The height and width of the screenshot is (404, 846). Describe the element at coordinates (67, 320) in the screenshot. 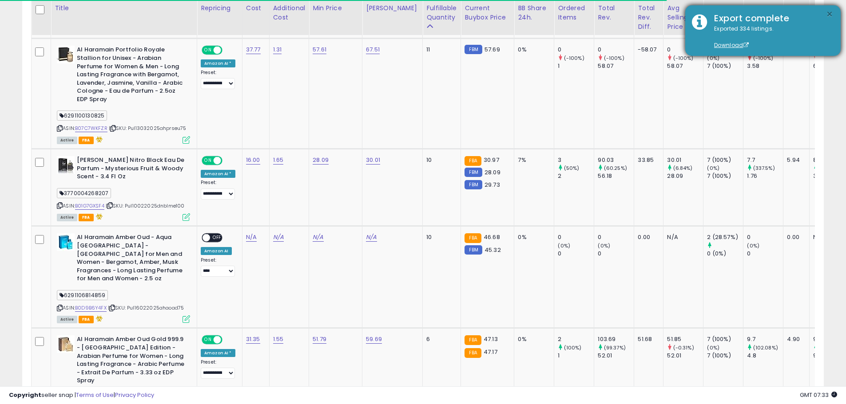

I see `span: All listings currently available for purchase on Amazon` at that location.